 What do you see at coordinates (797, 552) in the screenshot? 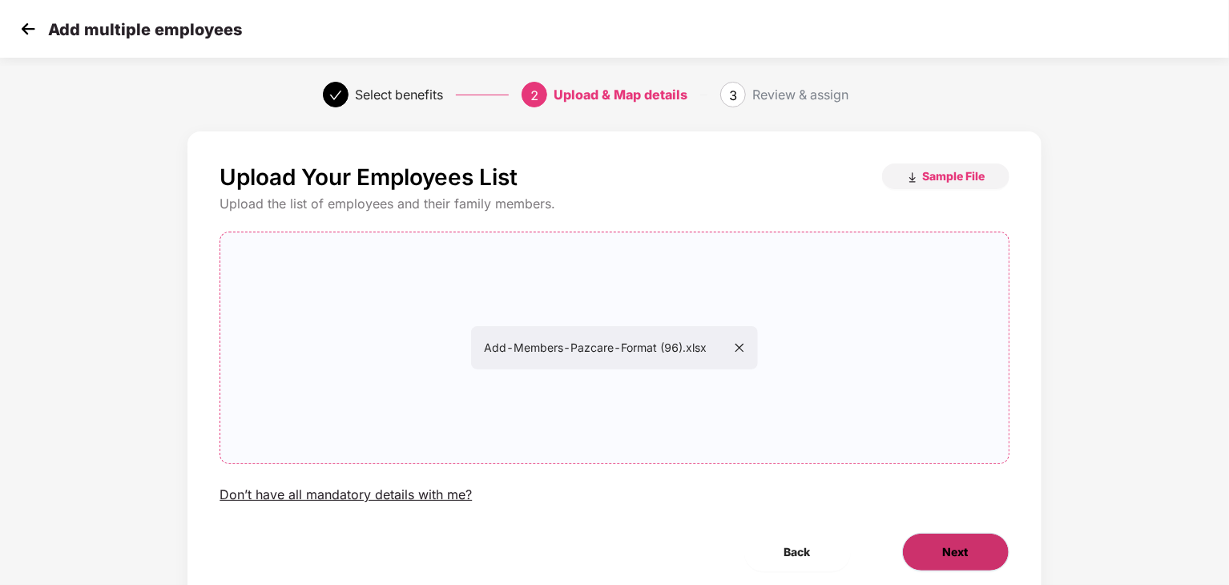
I see `span: Back` at bounding box center [797, 552].